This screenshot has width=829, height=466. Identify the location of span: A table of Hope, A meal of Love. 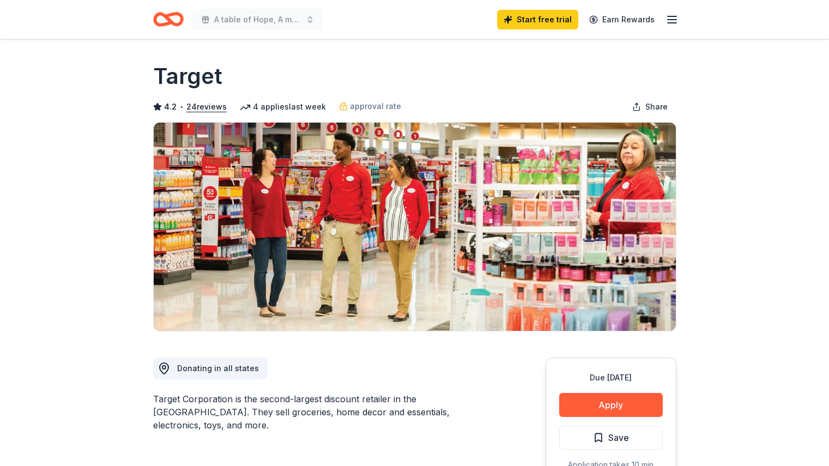
(258, 20).